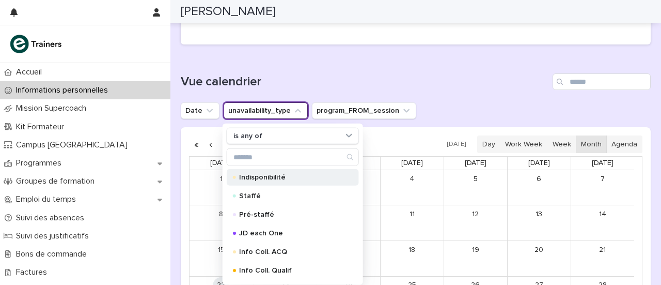 The height and width of the screenshot is (285, 661). What do you see at coordinates (412, 187) in the screenshot?
I see `td: September 4, 2025` at bounding box center [412, 187].